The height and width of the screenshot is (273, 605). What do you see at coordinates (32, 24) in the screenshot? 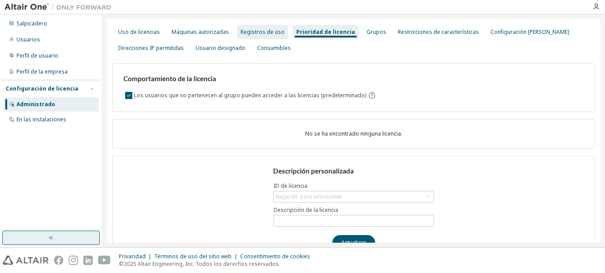
I see `div: Salpicadero` at bounding box center [32, 24].